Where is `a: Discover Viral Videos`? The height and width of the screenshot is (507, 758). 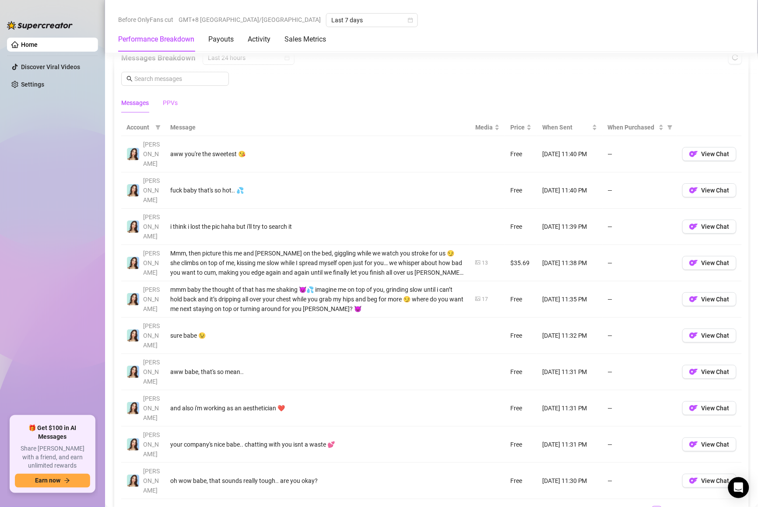 a: Discover Viral Videos is located at coordinates (50, 67).